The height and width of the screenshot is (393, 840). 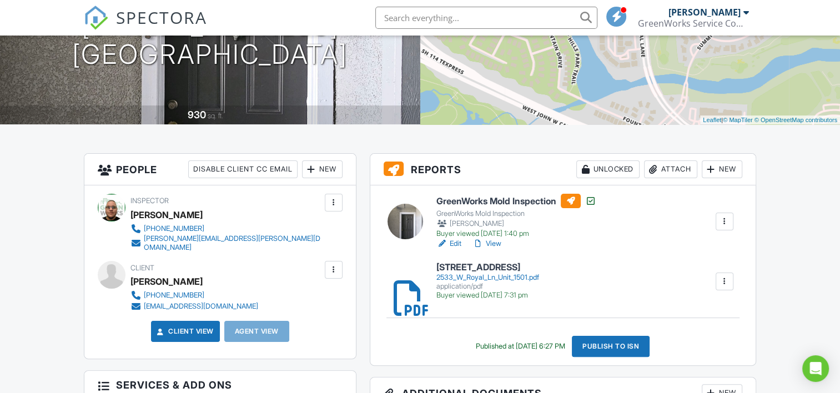 I want to click on span: sq. ft., so click(x=215, y=115).